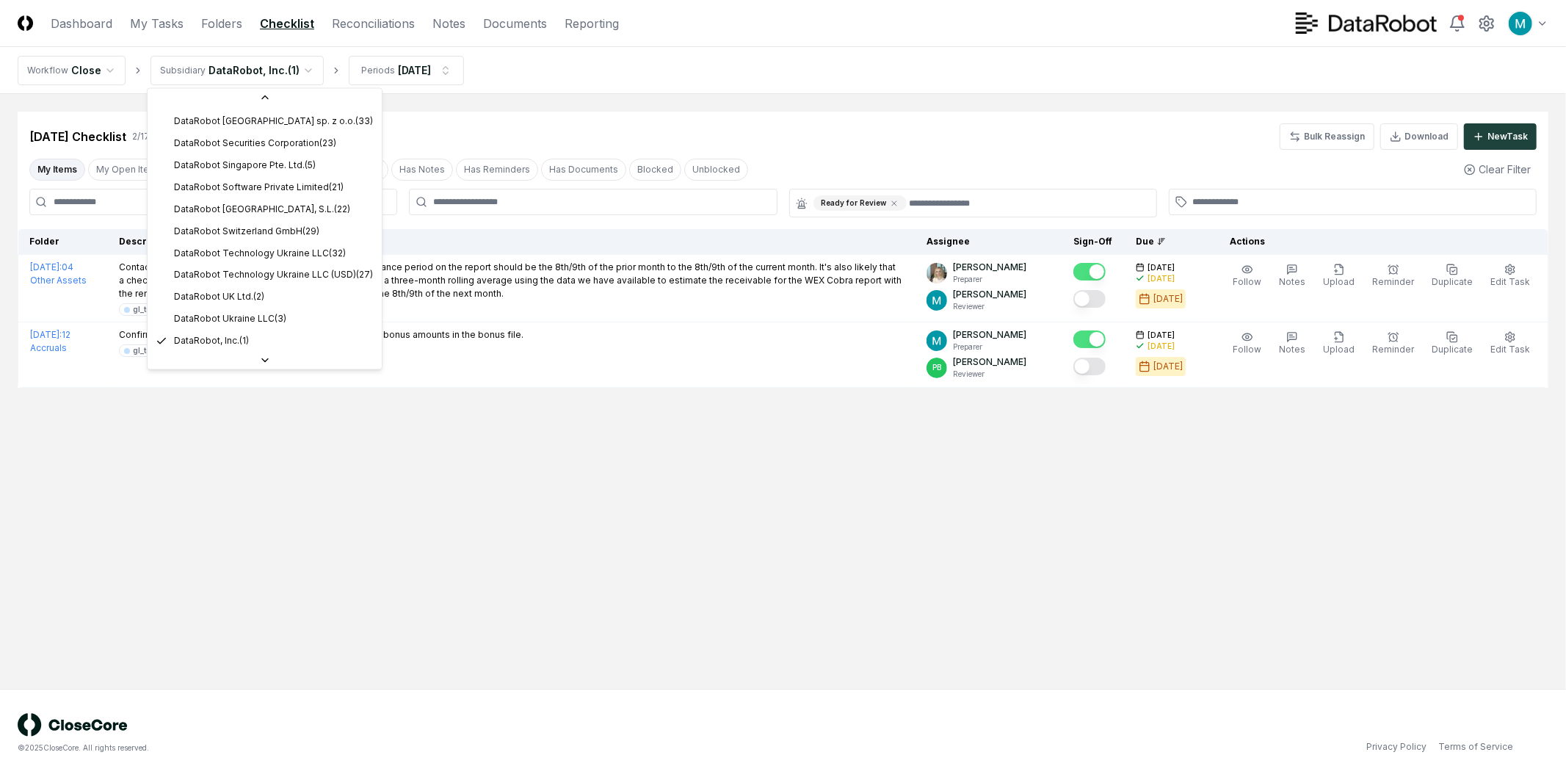 Image resolution: width=1566 pixels, height=777 pixels. Describe the element at coordinates (211, 341) in the screenshot. I see `div: DataRobot, Inc.` at that location.